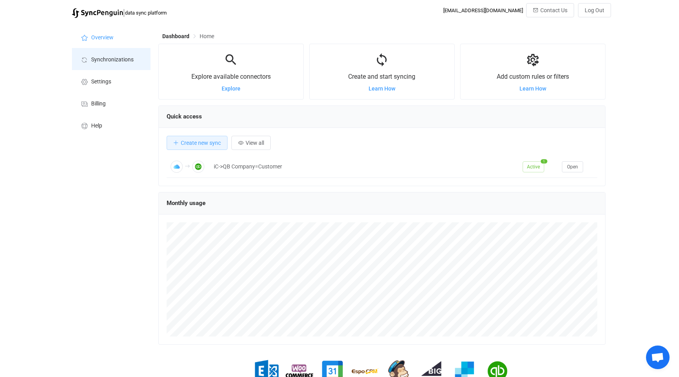 Image resolution: width=679 pixels, height=377 pixels. I want to click on button: Contact Us, so click(550, 10).